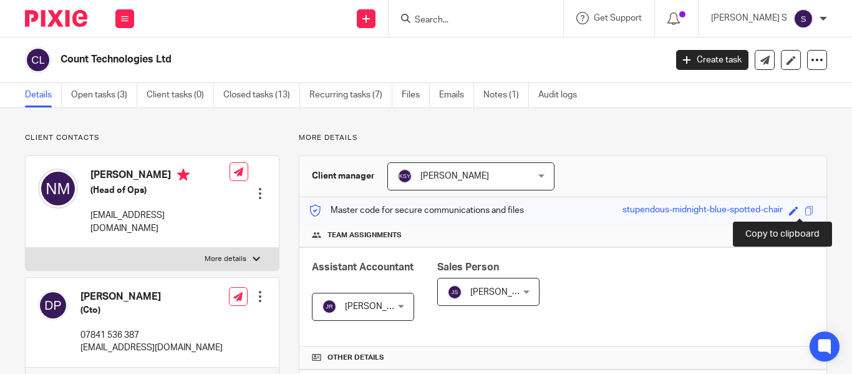  Describe the element at coordinates (364, 235) in the screenshot. I see `span: Team assignments` at that location.